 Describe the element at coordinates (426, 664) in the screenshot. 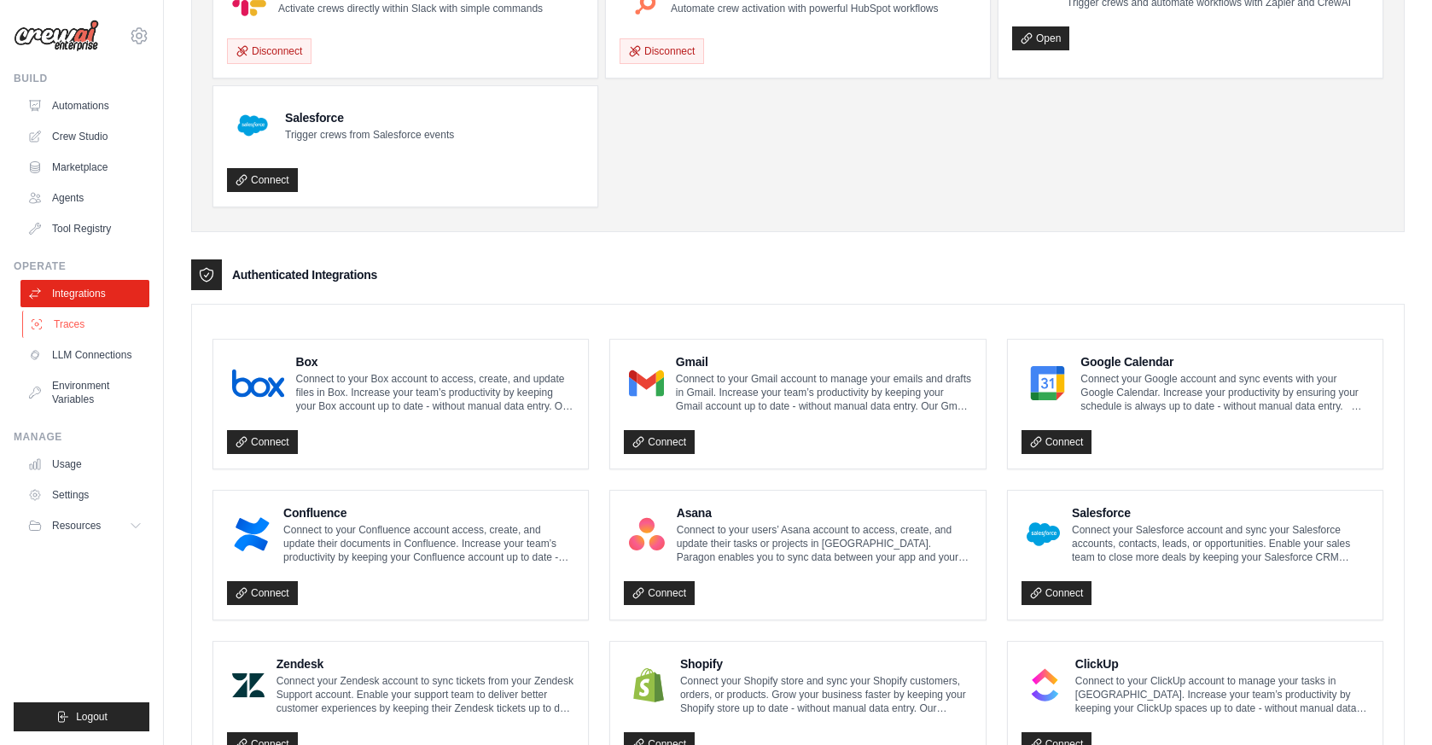

I see `h4: Zendesk` at that location.